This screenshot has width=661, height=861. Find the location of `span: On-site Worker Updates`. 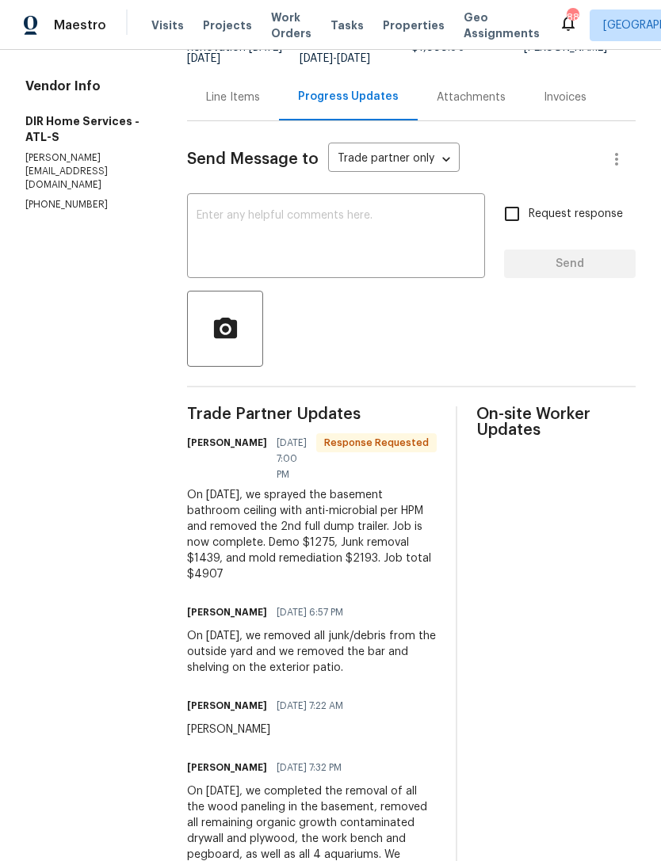

span: On-site Worker Updates is located at coordinates (555, 422).